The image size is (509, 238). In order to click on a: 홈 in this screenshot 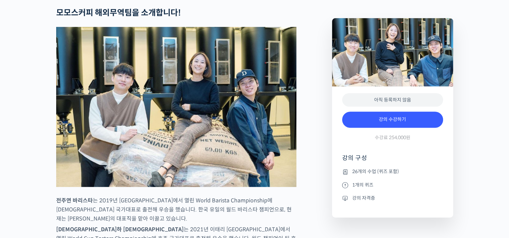, I will do `click(23, 191)`.